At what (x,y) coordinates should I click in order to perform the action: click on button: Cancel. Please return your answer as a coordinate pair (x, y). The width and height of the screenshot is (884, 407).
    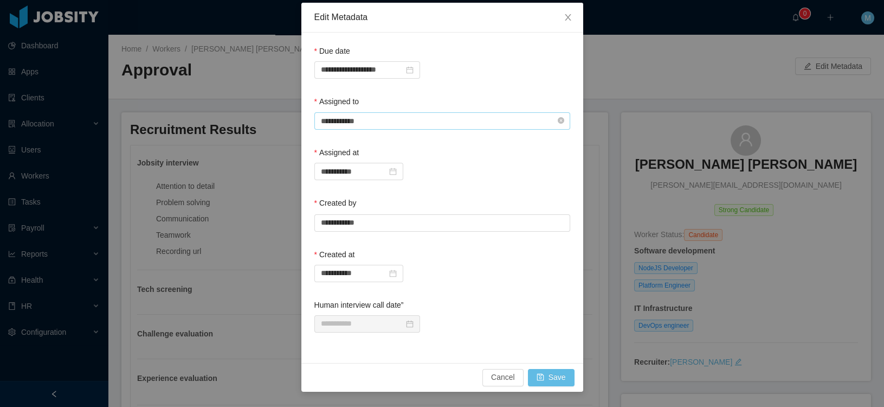
    Looking at the image, I should click on (503, 377).